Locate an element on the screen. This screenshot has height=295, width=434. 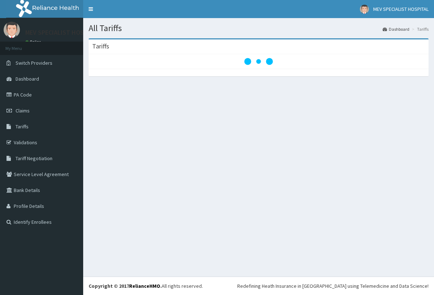
a: Dashboard is located at coordinates (396, 29).